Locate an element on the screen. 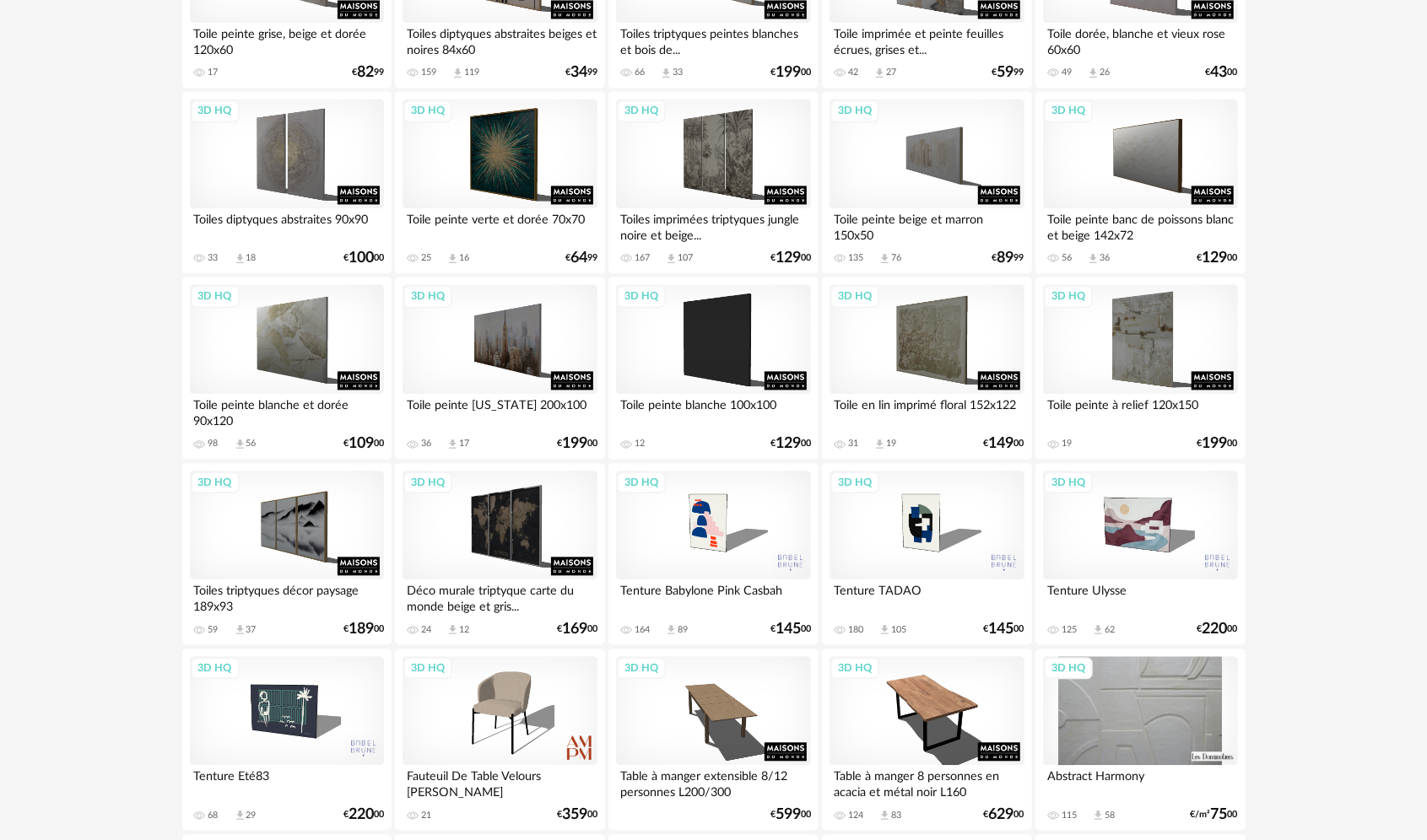  div: 27 is located at coordinates (891, 72).